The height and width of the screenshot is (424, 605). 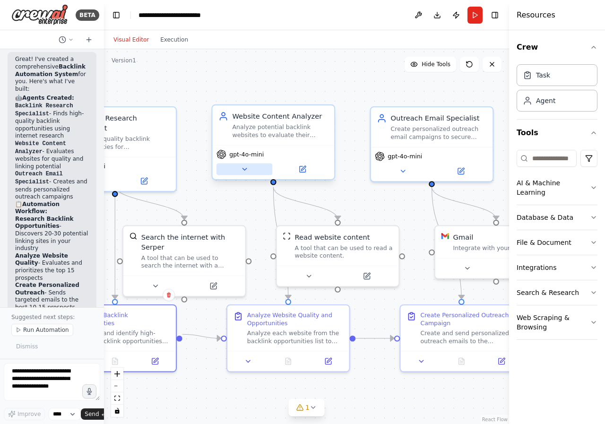 What do you see at coordinates (463, 237) in the screenshot?
I see `div: Gmail` at bounding box center [463, 237].